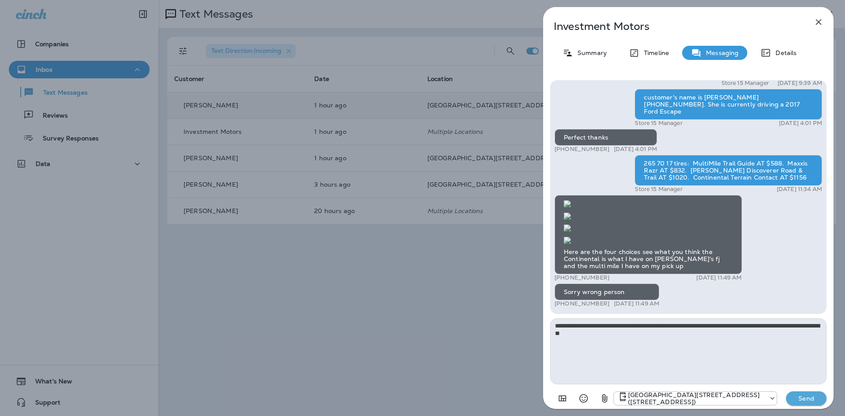 The image size is (845, 416). Describe the element at coordinates (562, 398) in the screenshot. I see `button: Add in a premade template` at that location.